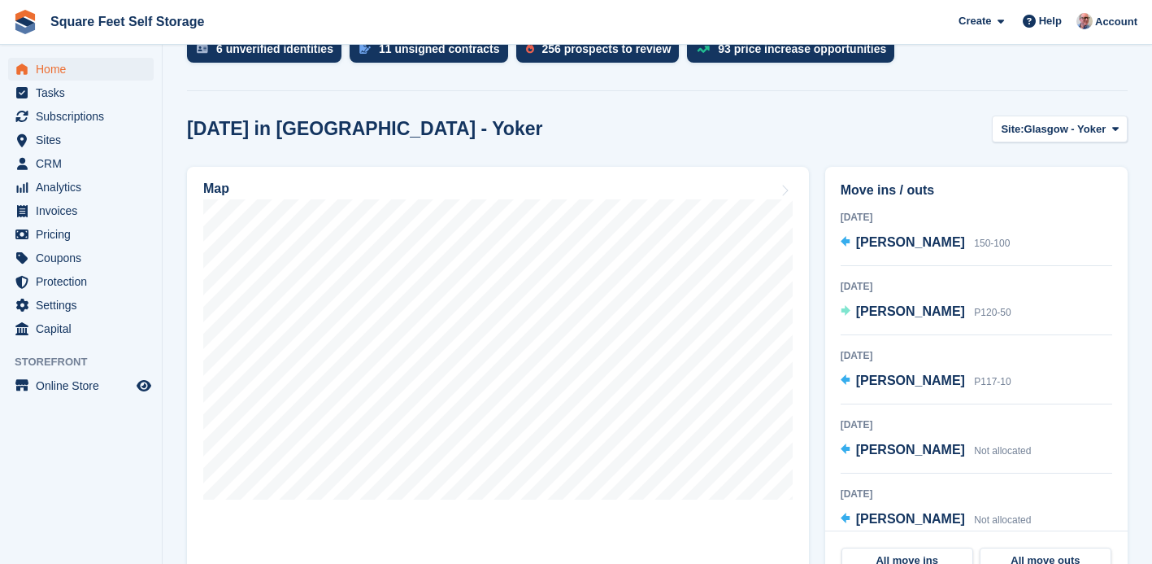 The width and height of the screenshot is (1152, 564). I want to click on span: P120-50, so click(992, 312).